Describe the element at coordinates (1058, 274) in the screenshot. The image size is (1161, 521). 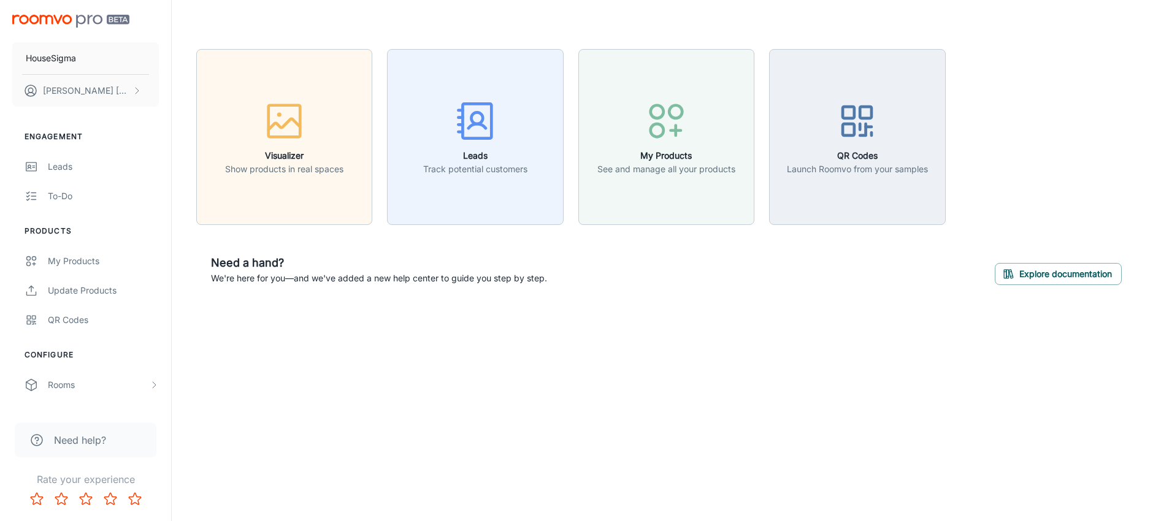
I see `button: Explore documentation` at that location.